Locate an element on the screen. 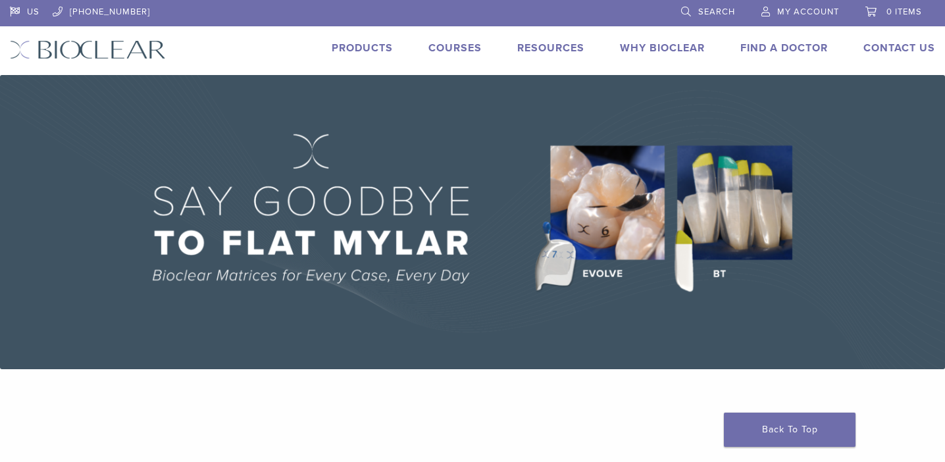 The image size is (945, 462). span: 0 items is located at coordinates (904, 12).